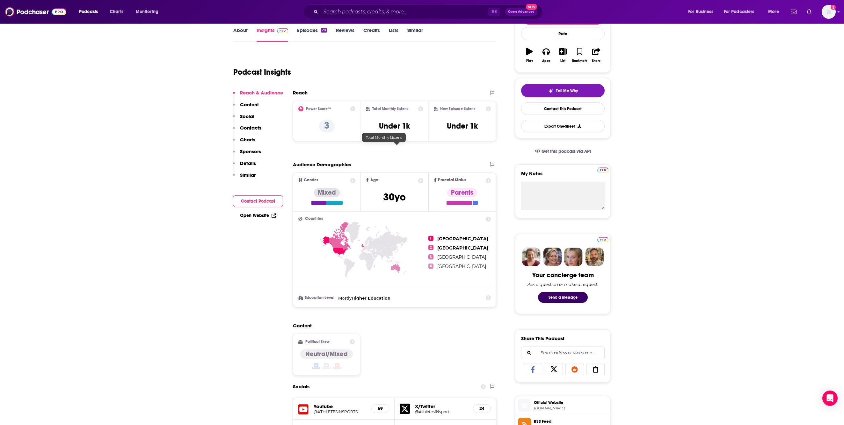 This screenshot has height=425, width=844. What do you see at coordinates (282, 31) in the screenshot?
I see `img: Podchaser Pro` at bounding box center [282, 31].